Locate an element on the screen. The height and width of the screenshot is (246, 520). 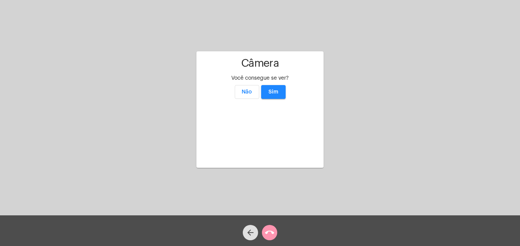
span: Não is located at coordinates (246, 92).